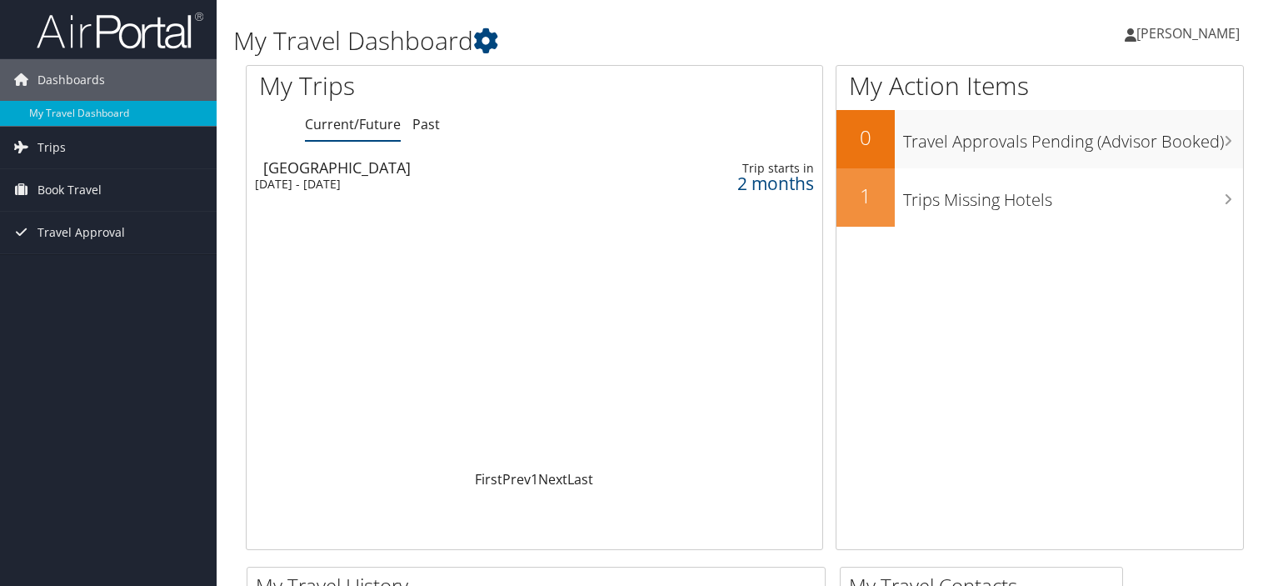  Describe the element at coordinates (552, 479) in the screenshot. I see `a: Next` at that location.